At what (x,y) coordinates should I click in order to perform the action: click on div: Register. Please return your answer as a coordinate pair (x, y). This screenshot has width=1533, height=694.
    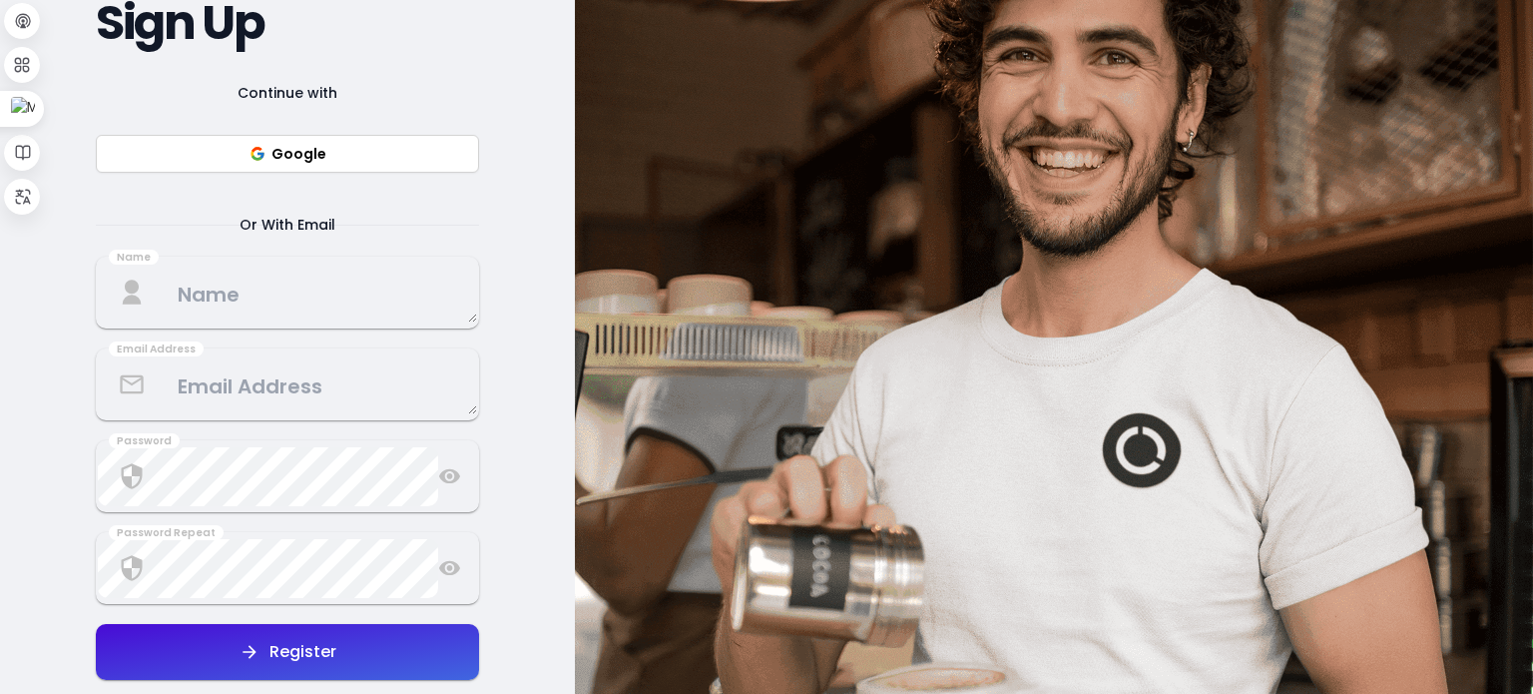
    Looking at the image, I should click on (297, 652).